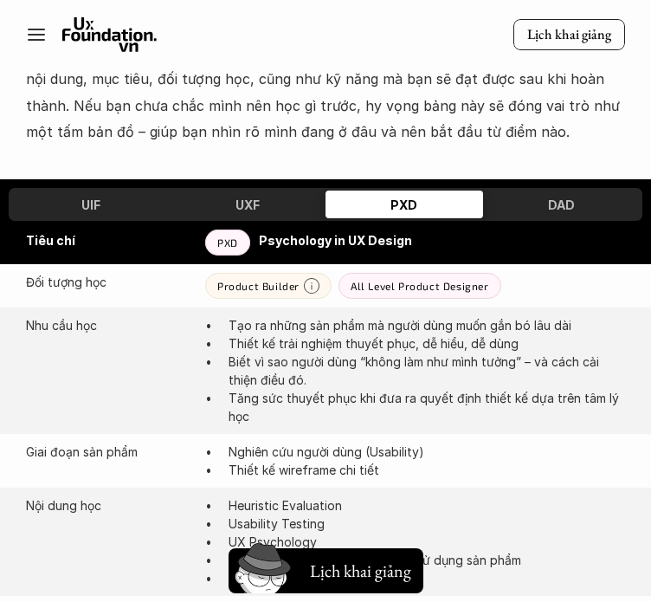 This screenshot has height=602, width=651. What do you see at coordinates (360, 571) in the screenshot?
I see `h5: Lịch khai giảng` at bounding box center [360, 571].